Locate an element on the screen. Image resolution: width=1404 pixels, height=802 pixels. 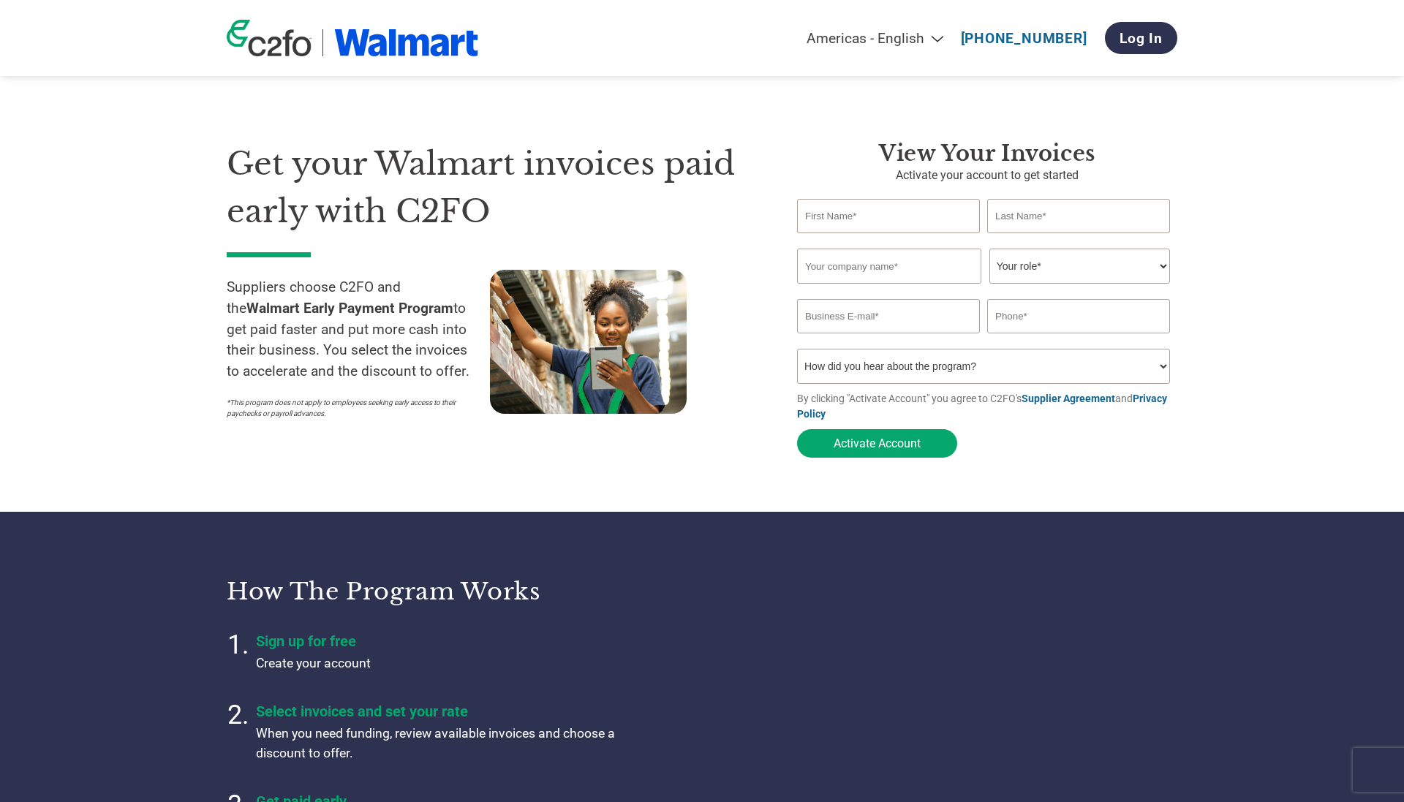
strong: Walmart Early Payment Program is located at coordinates (350, 308).